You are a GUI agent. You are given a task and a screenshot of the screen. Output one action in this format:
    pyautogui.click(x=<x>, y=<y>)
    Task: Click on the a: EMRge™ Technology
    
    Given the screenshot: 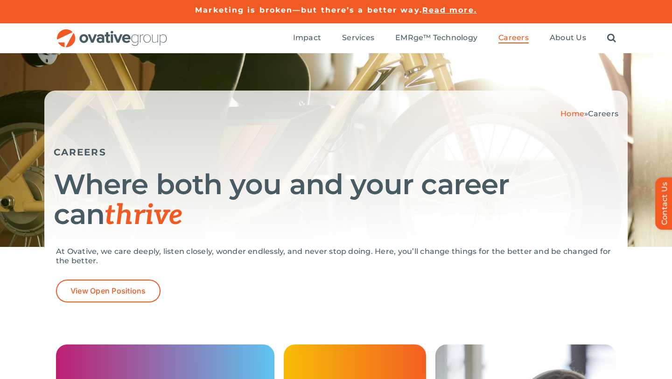 What is the action you would take?
    pyautogui.click(x=436, y=38)
    